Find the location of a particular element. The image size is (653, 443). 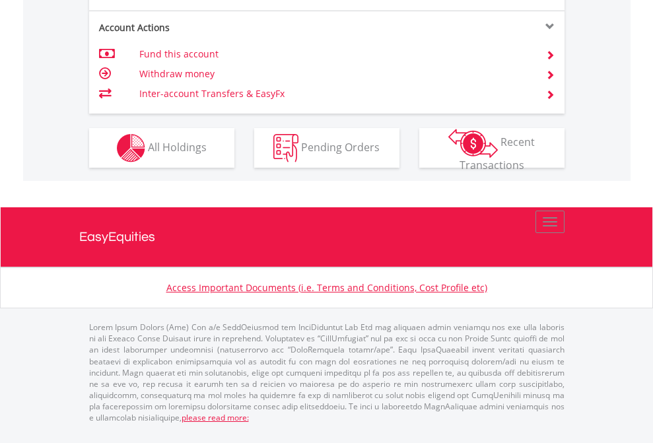

td: Inter-account Transfers & EasyFx is located at coordinates (334, 94).